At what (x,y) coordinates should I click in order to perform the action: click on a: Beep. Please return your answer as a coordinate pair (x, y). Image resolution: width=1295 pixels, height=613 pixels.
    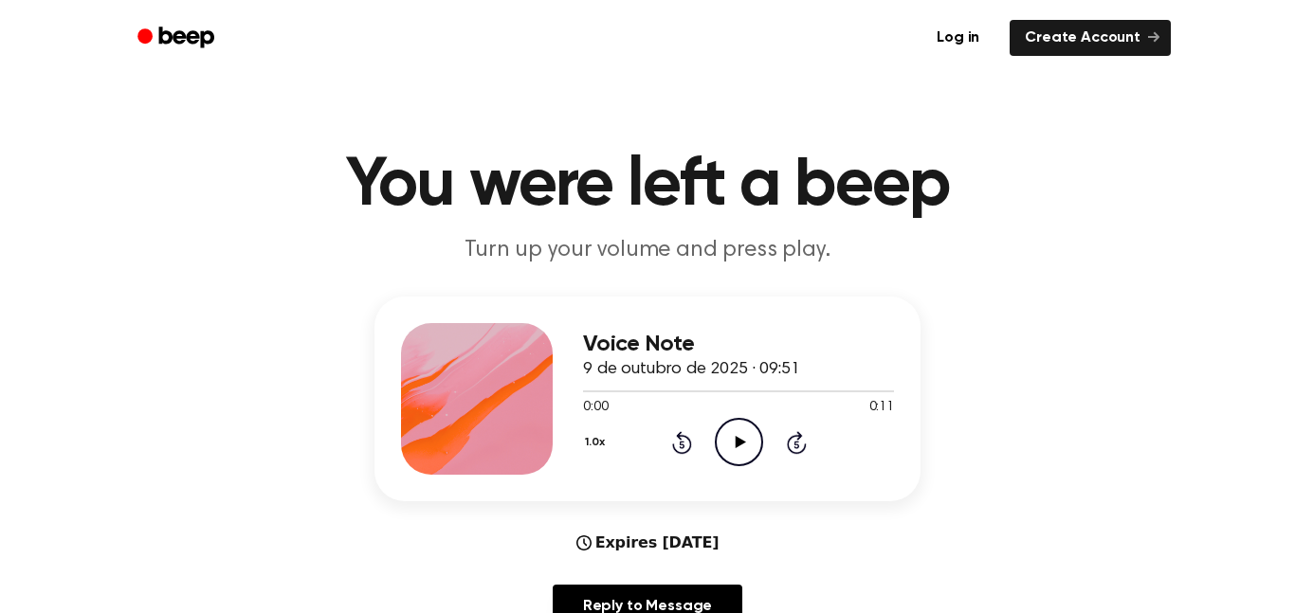
    Looking at the image, I should click on (177, 38).